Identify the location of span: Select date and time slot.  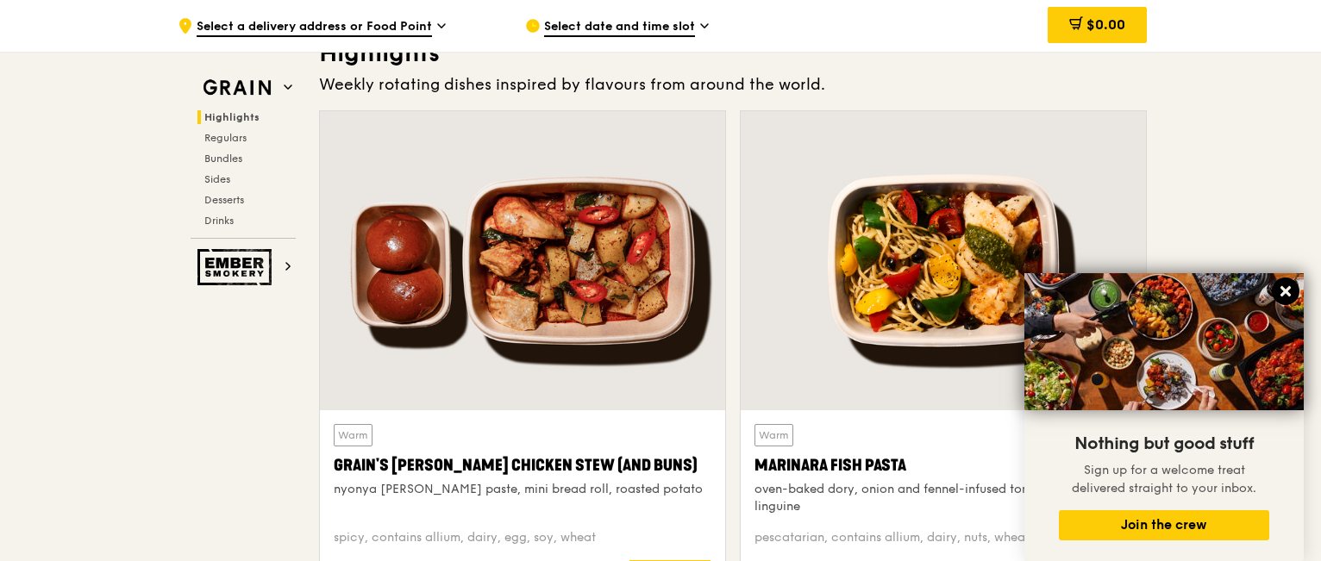
(619, 28).